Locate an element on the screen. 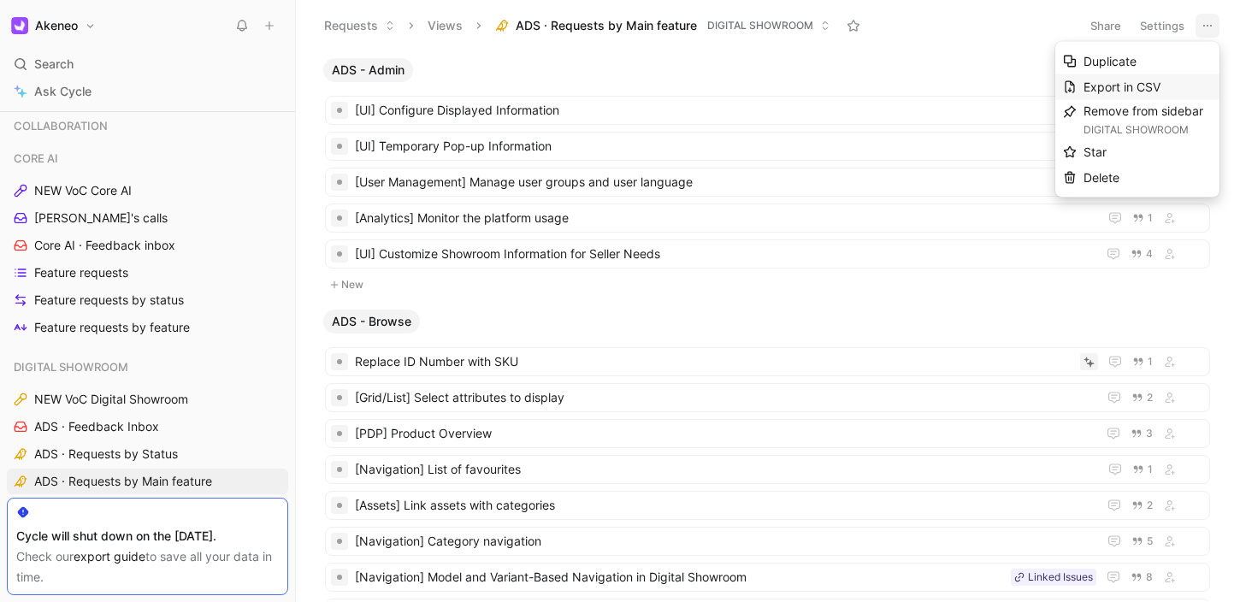 The width and height of the screenshot is (1240, 602). span: Duplicate is located at coordinates (1110, 61).